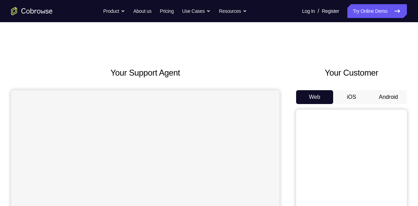 The height and width of the screenshot is (206, 418). What do you see at coordinates (167, 11) in the screenshot?
I see `a: Pricing` at bounding box center [167, 11].